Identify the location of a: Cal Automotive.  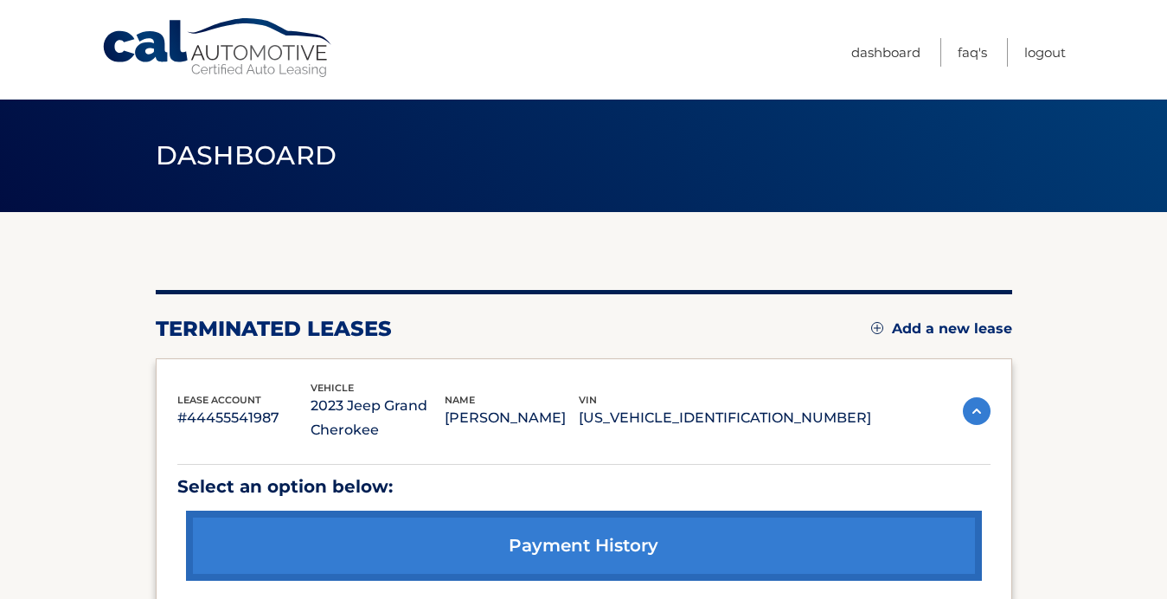
(218, 48).